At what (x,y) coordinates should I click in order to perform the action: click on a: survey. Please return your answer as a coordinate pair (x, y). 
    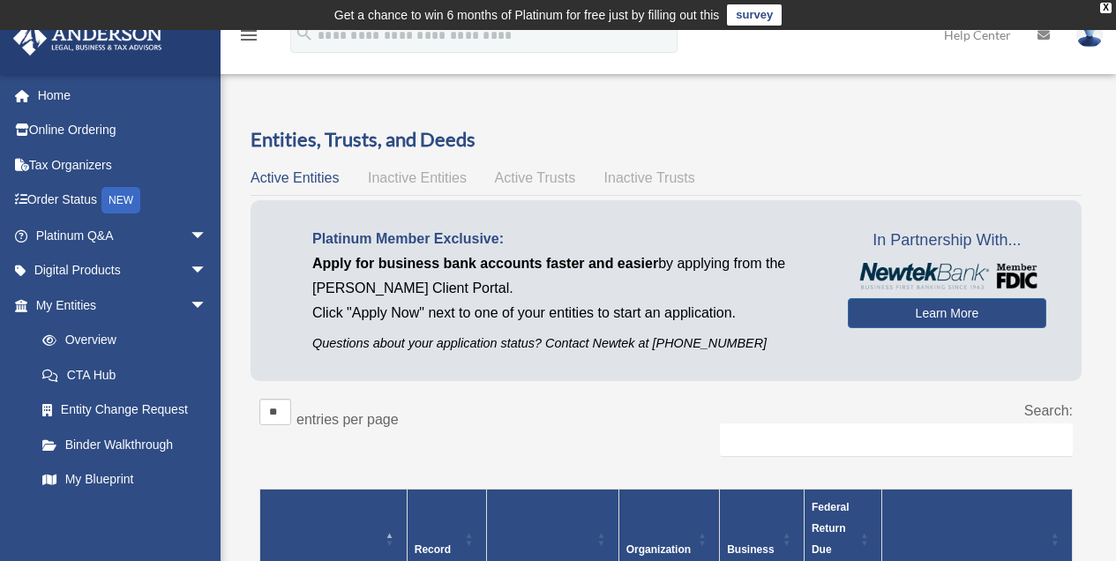
    Looking at the image, I should click on (754, 15).